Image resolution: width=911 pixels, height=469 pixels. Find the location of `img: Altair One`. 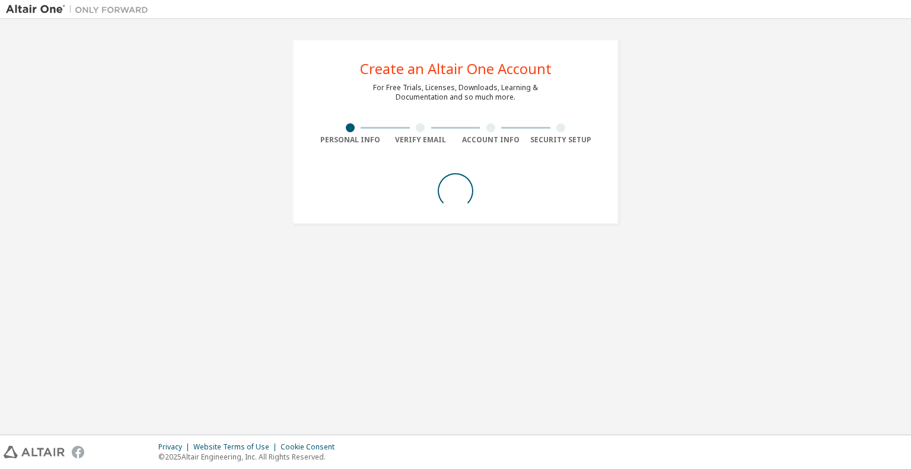

img: Altair One is located at coordinates (80, 9).